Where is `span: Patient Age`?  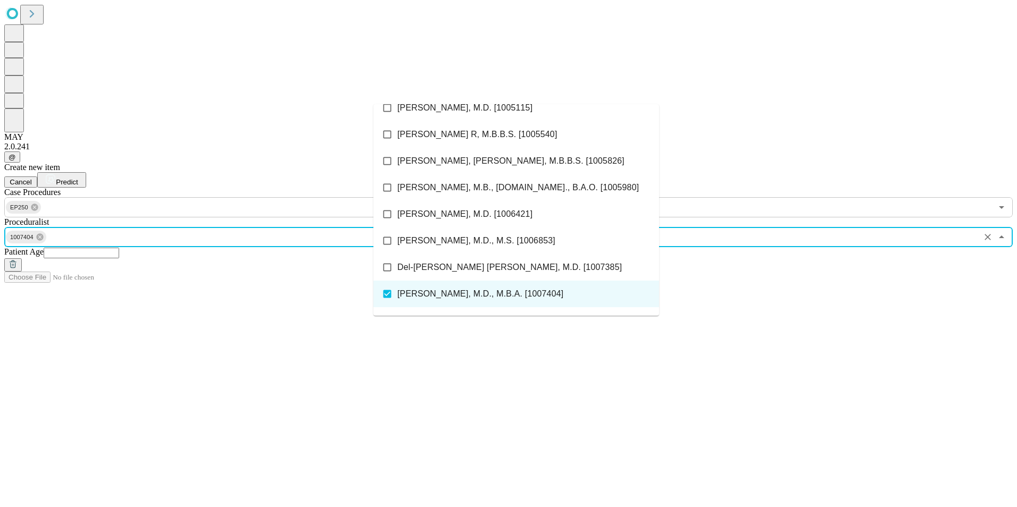 span: Patient Age is located at coordinates (24, 251).